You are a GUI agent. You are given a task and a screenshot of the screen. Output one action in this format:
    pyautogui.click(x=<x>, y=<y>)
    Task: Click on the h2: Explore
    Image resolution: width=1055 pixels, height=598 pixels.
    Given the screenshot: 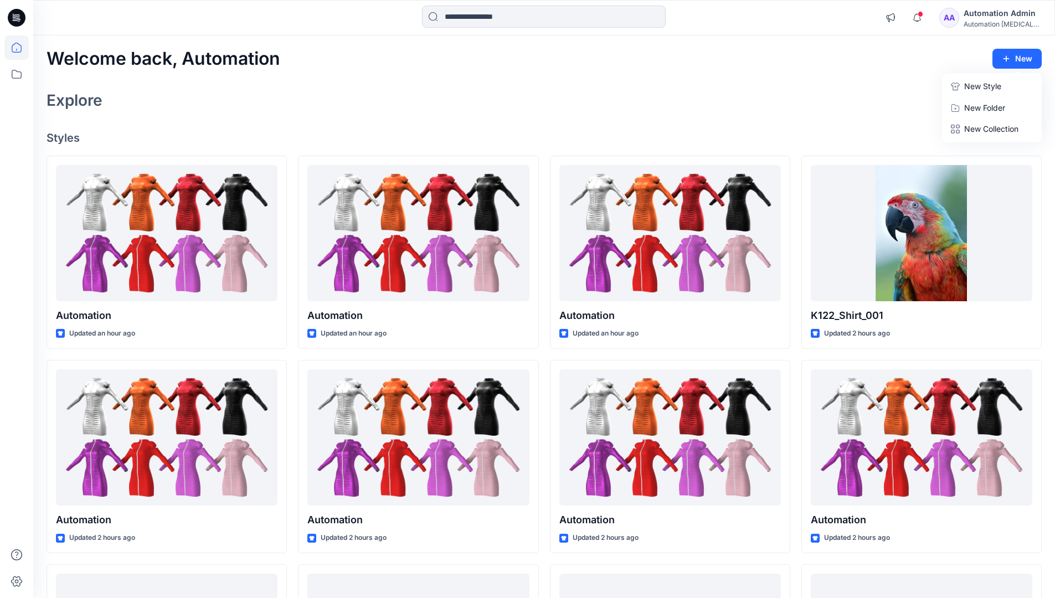 What is the action you would take?
    pyautogui.click(x=74, y=100)
    